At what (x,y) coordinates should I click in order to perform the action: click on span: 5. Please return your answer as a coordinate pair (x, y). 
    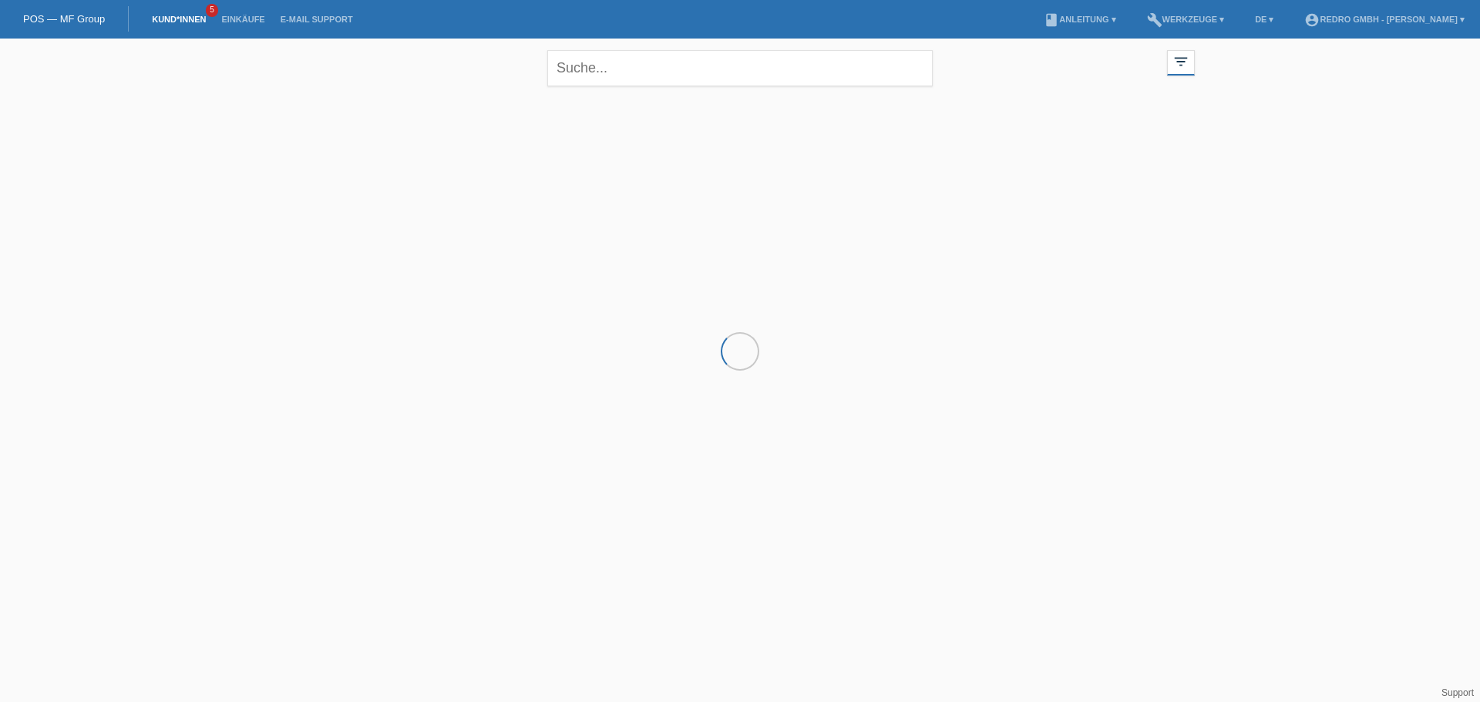
    Looking at the image, I should click on (212, 10).